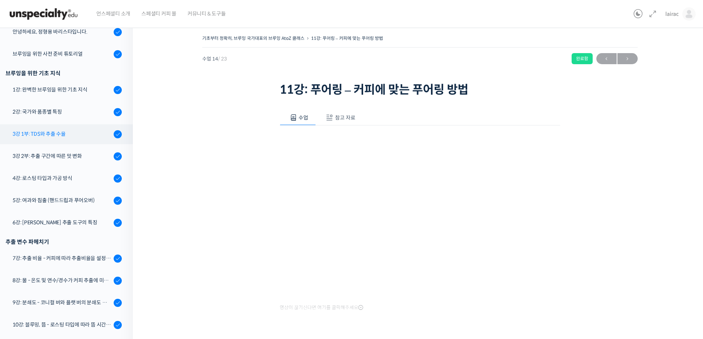 This screenshot has width=703, height=339. I want to click on a: 11강: 푸어링 – 커피에 맞는 푸어링 방법, so click(347, 38).